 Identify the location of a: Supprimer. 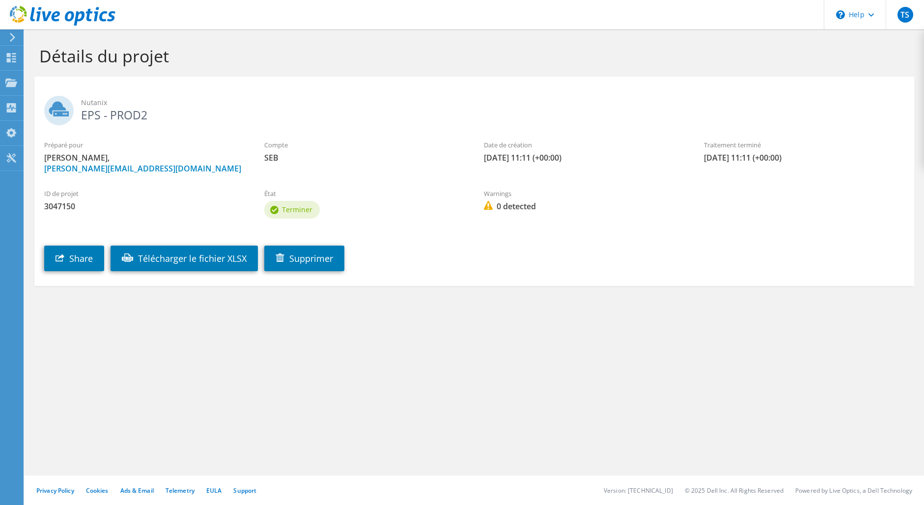
(304, 258).